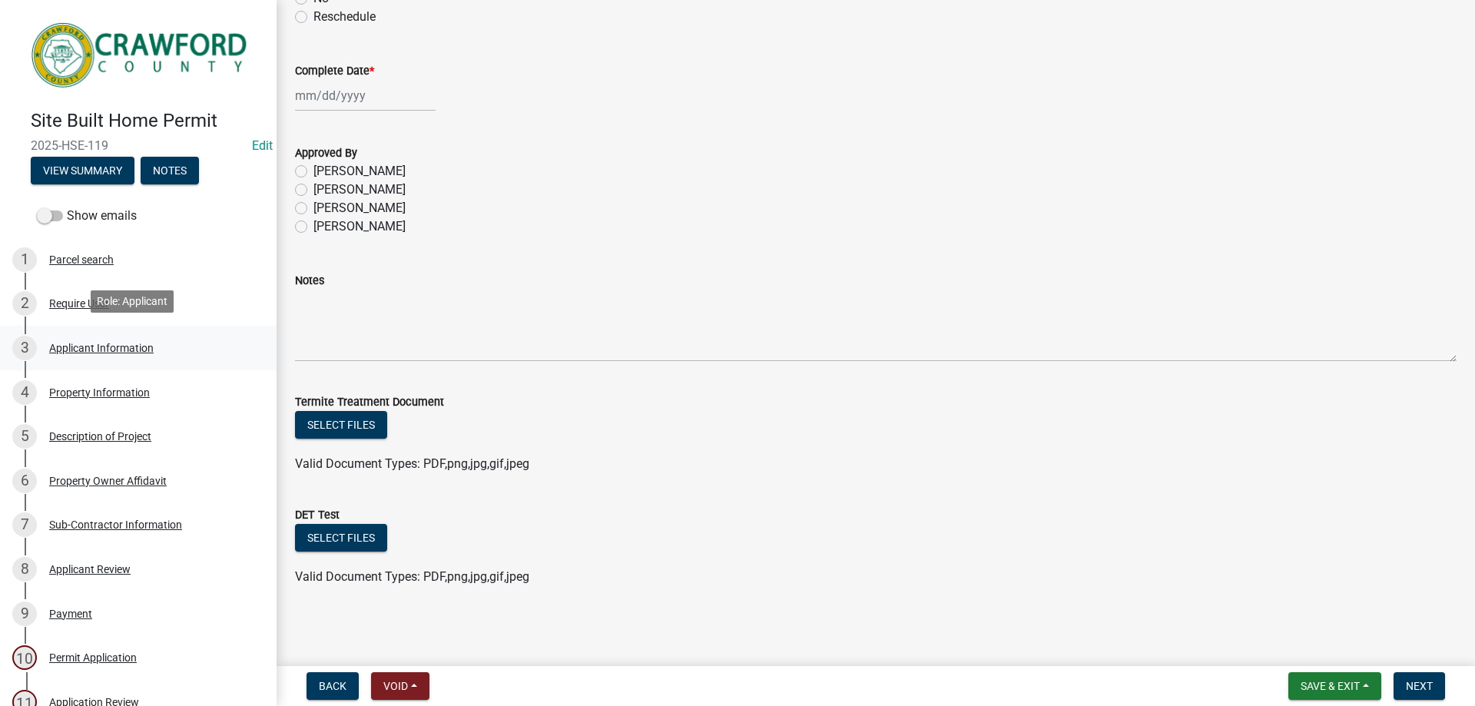 Image resolution: width=1475 pixels, height=706 pixels. What do you see at coordinates (370, 403) in the screenshot?
I see `label: Termite Treatment Document` at bounding box center [370, 403].